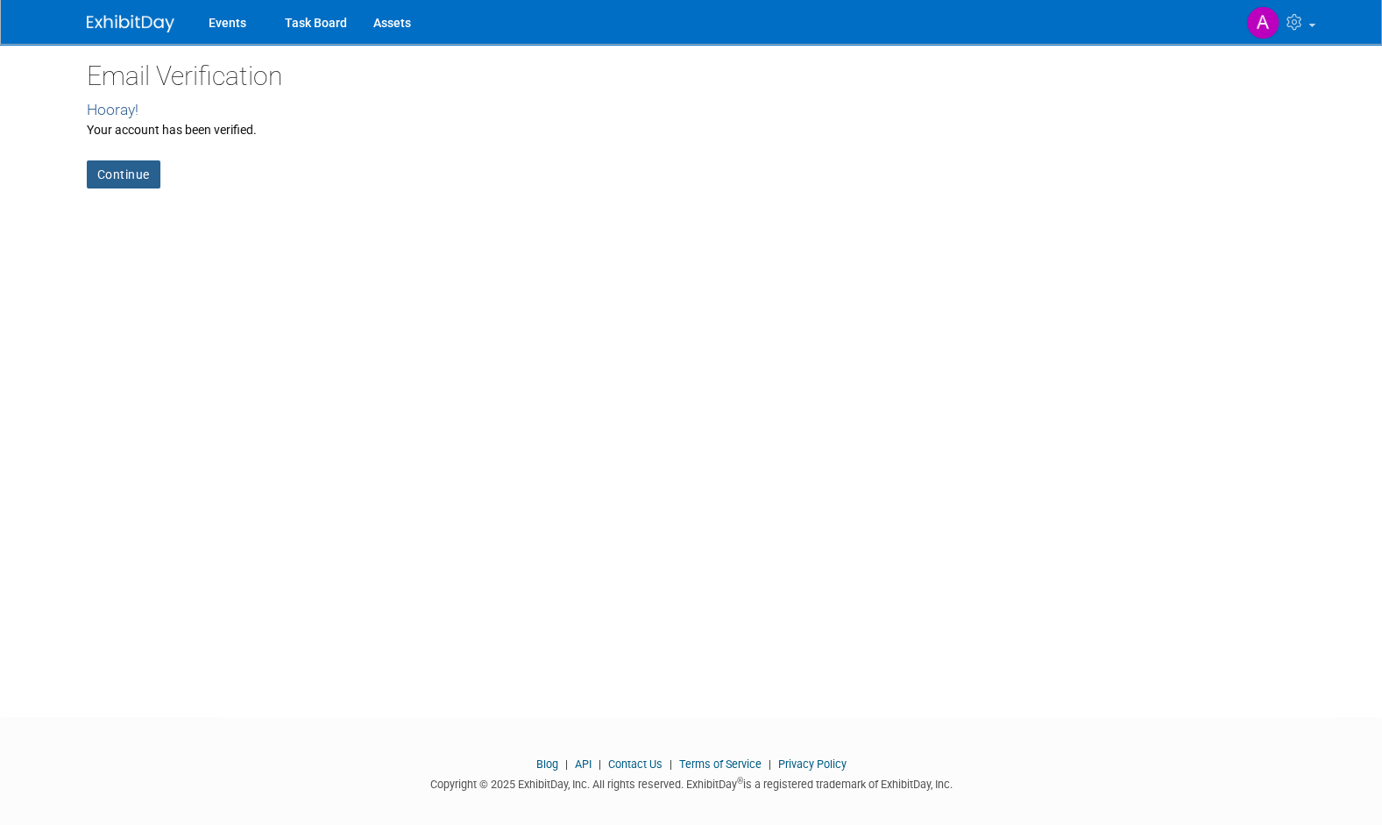 The image size is (1382, 825). Describe the element at coordinates (721, 763) in the screenshot. I see `a: Terms of Service` at that location.